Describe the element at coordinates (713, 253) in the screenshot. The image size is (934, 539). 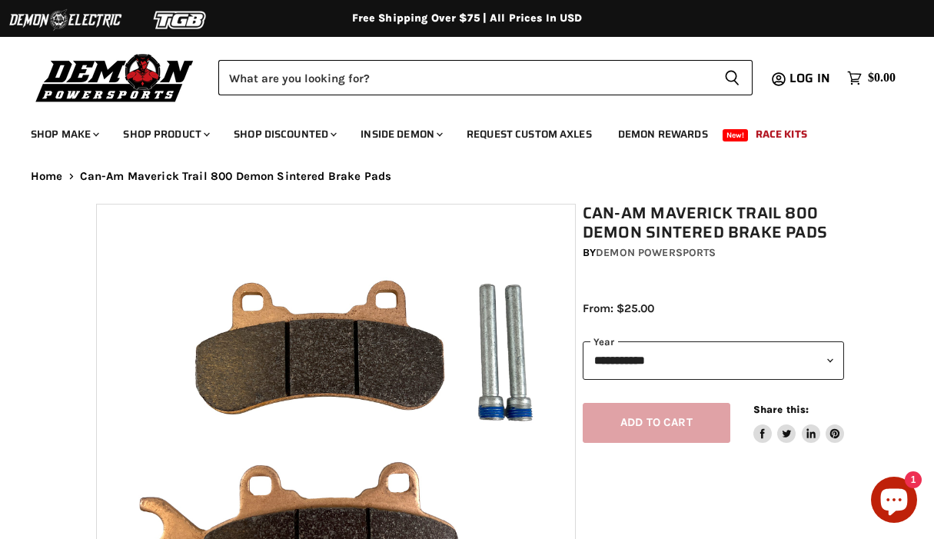
I see `div: by` at that location.